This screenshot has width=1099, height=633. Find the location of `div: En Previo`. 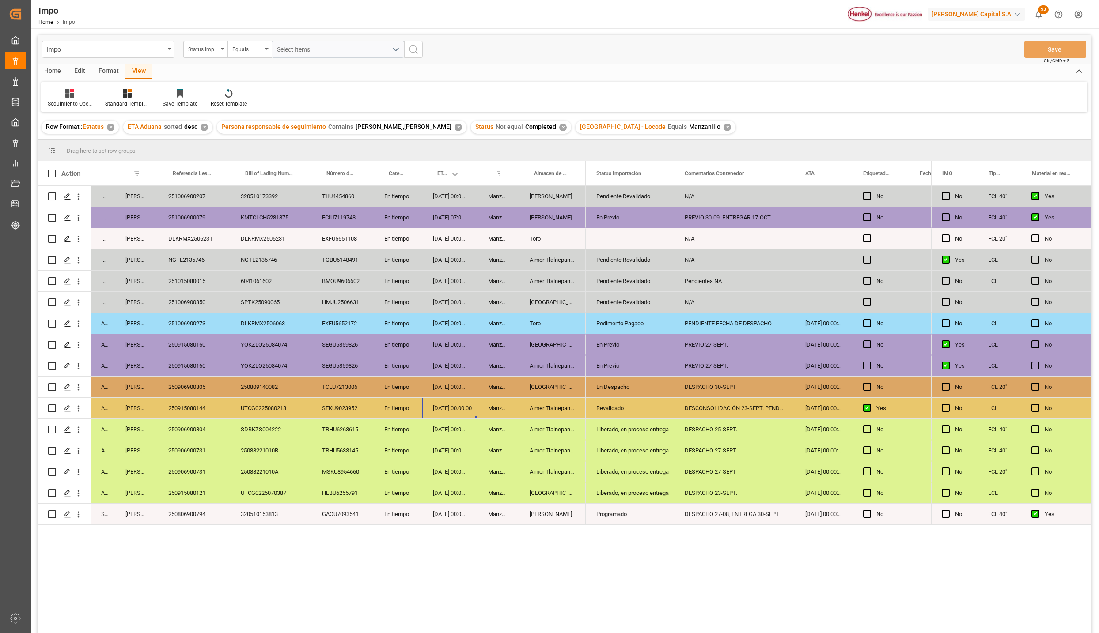

div: En Previo is located at coordinates (630, 218).